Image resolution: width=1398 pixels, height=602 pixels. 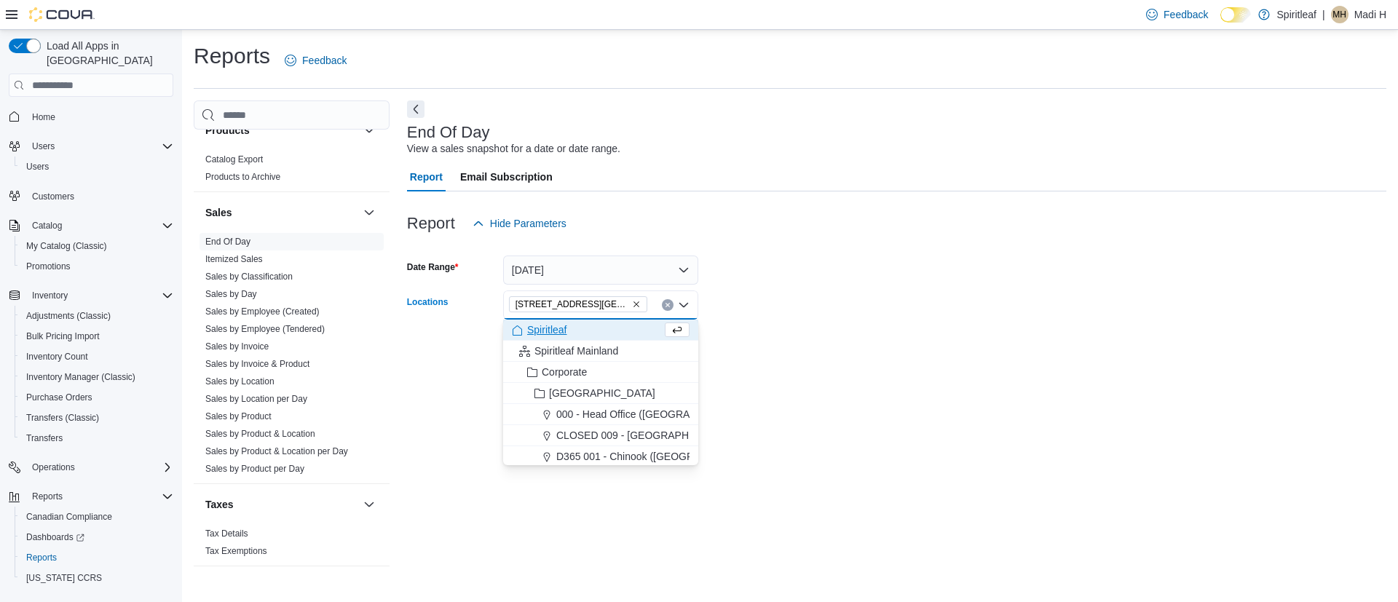 I want to click on a: Feedback, so click(x=315, y=60).